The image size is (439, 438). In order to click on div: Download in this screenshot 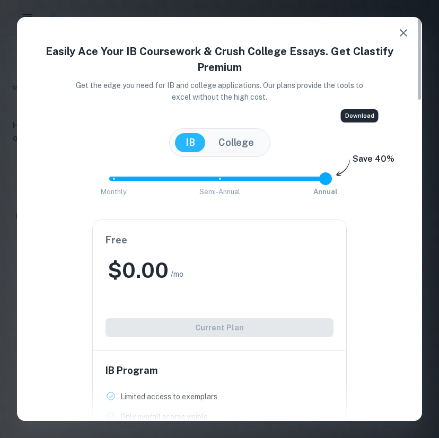, I will do `click(360, 116)`.